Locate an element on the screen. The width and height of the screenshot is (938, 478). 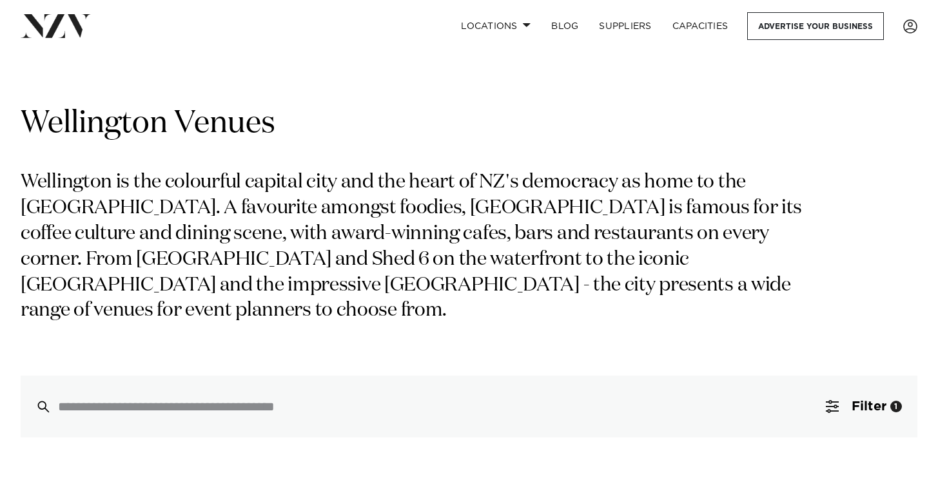
p: Wellington is the colourful capital city and the heart of NZ's democracy as home to the [GEOGRAPH... is located at coordinates (419, 247).